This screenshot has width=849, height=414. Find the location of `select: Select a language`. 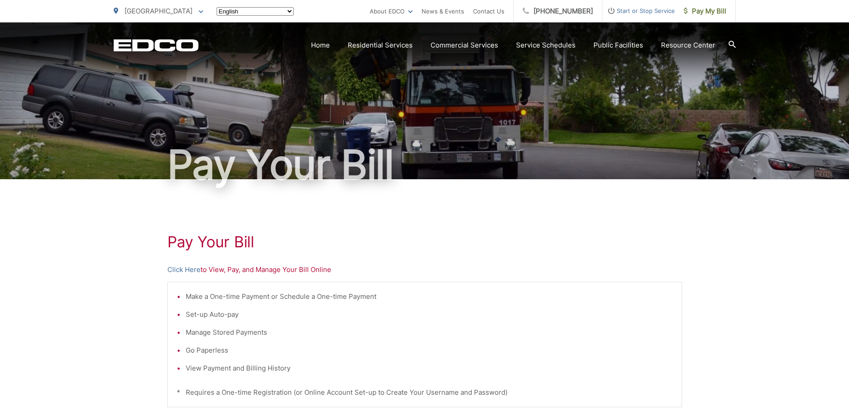

select: Select a language is located at coordinates (255, 11).